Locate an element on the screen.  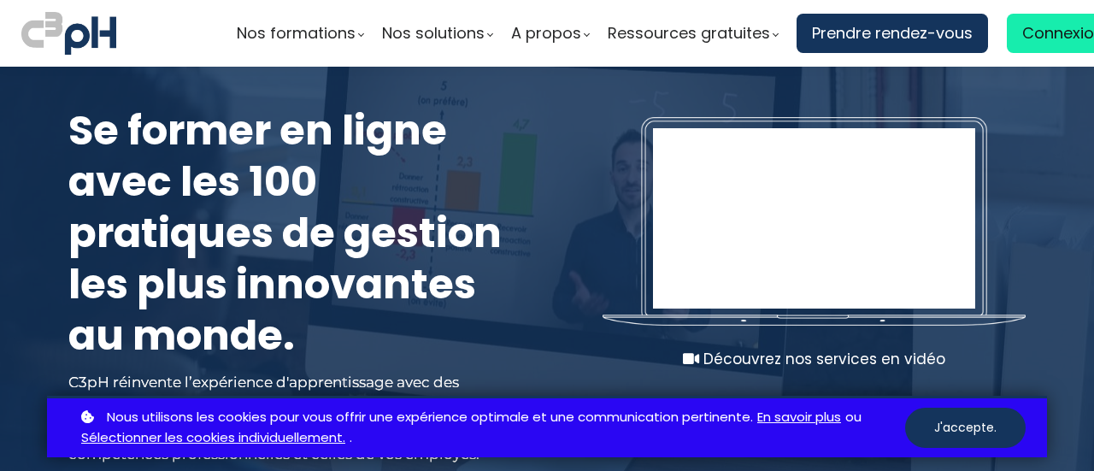
a: Prendre rendez-vous is located at coordinates (892, 33).